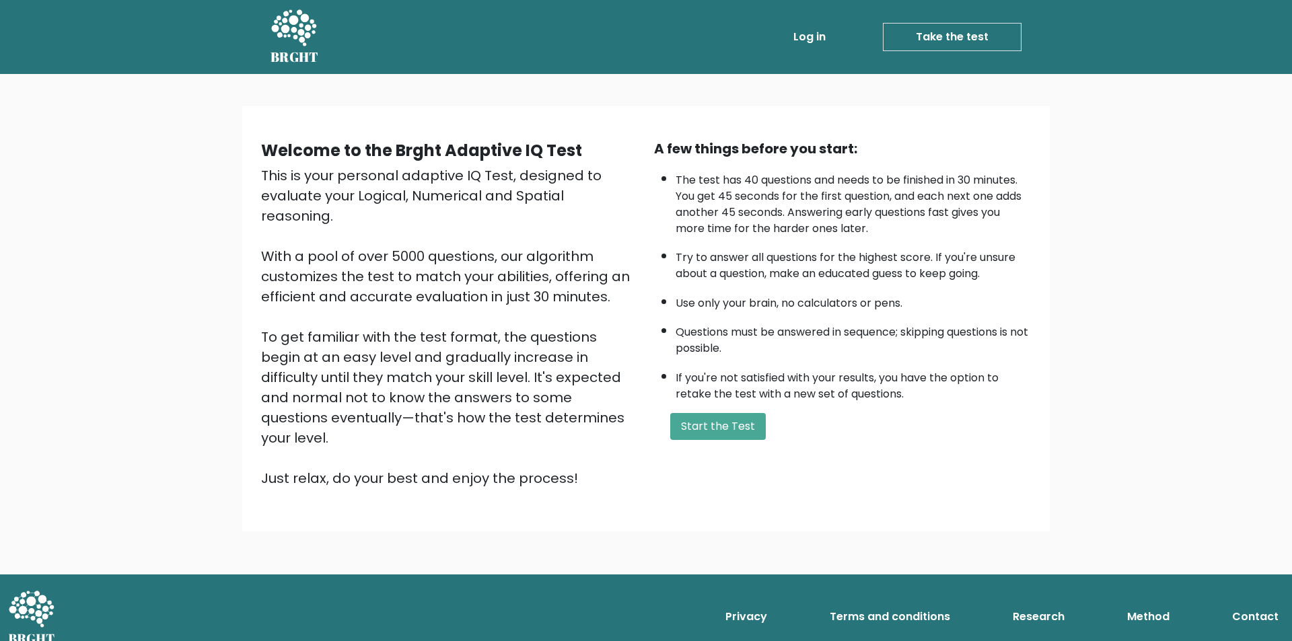  What do you see at coordinates (890, 617) in the screenshot?
I see `a: Terms and conditions` at bounding box center [890, 617].